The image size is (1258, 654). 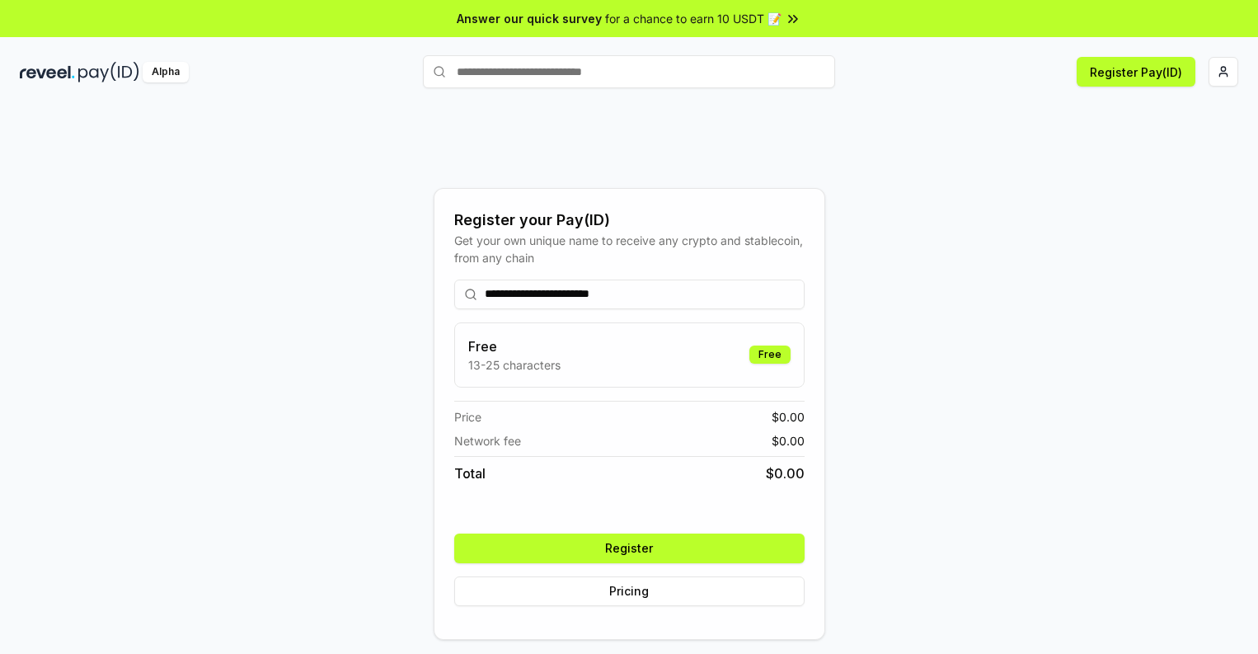 What do you see at coordinates (166, 72) in the screenshot?
I see `div: Alpha` at bounding box center [166, 72].